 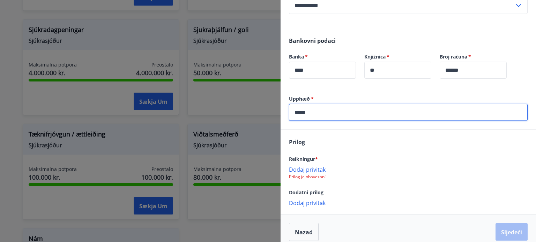 I want to click on font: Nazad, so click(x=303, y=233).